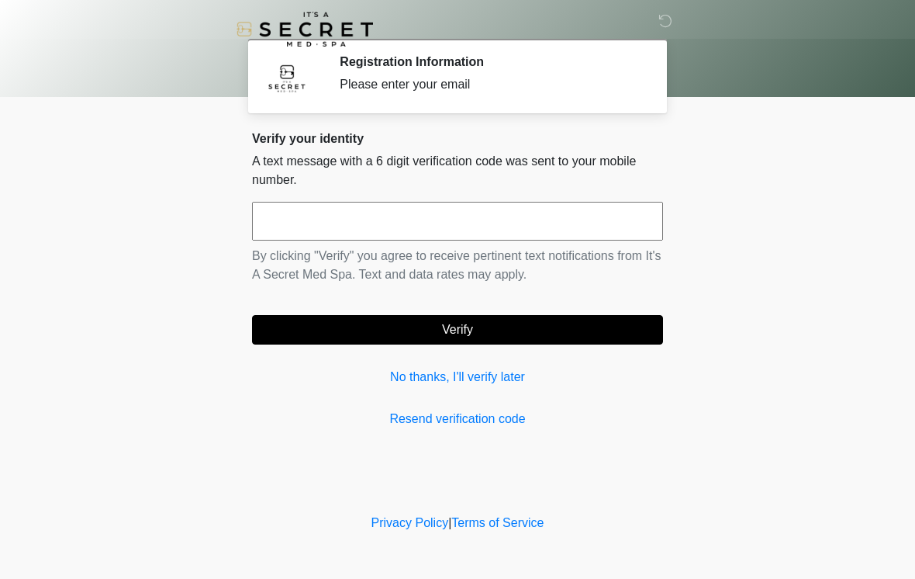 The image size is (915, 579). Describe the element at coordinates (410, 522) in the screenshot. I see `a: Privacy Policy` at that location.